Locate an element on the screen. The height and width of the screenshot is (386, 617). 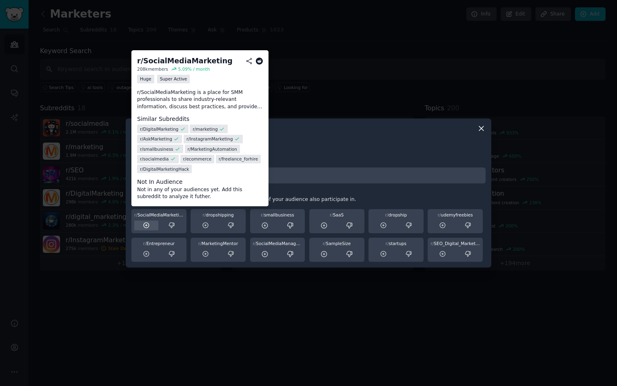
div: udemyfreebies is located at coordinates (455, 215).